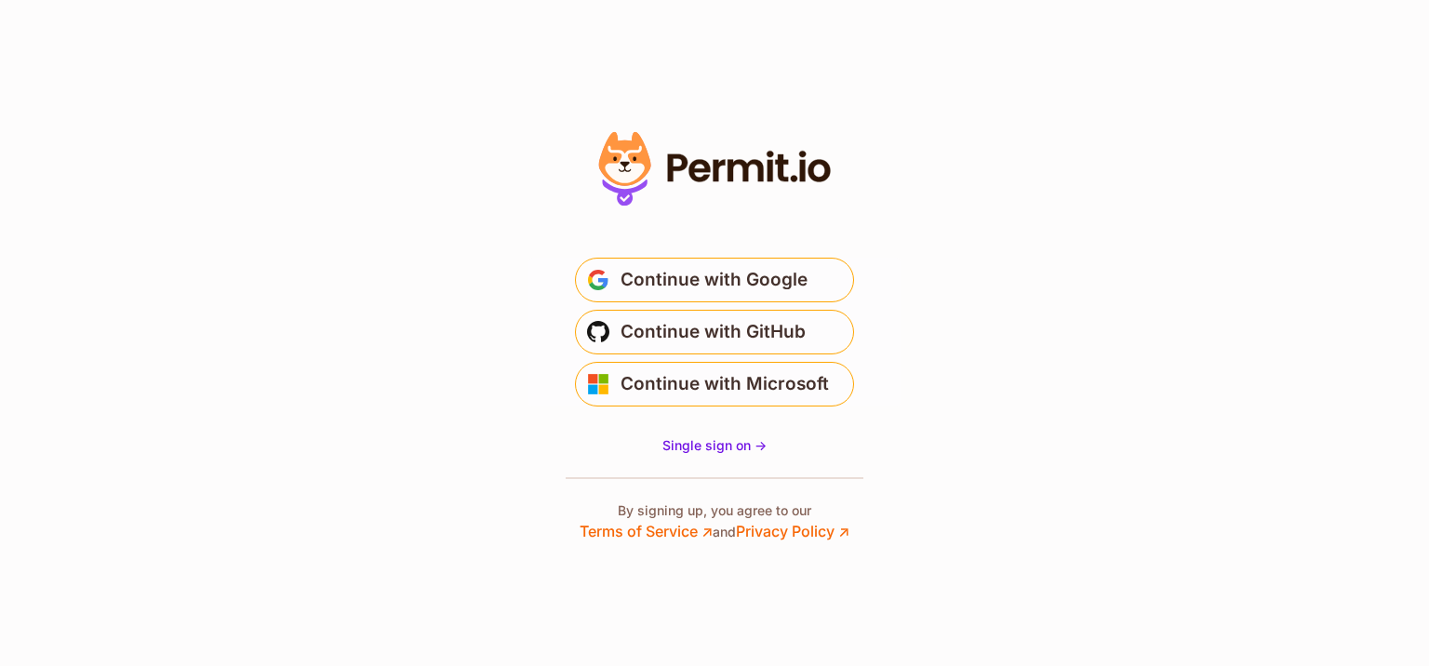  Describe the element at coordinates (713, 280) in the screenshot. I see `span: Continue with Google` at that location.